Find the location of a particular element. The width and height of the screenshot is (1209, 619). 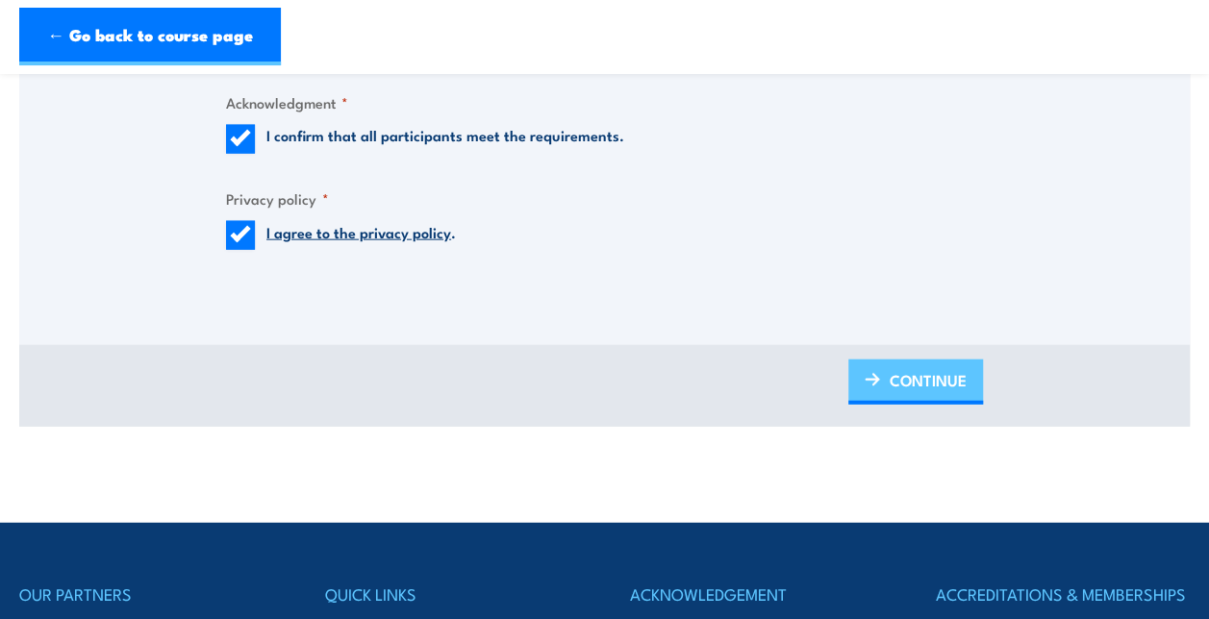

span: CONTINUE is located at coordinates (928, 380).